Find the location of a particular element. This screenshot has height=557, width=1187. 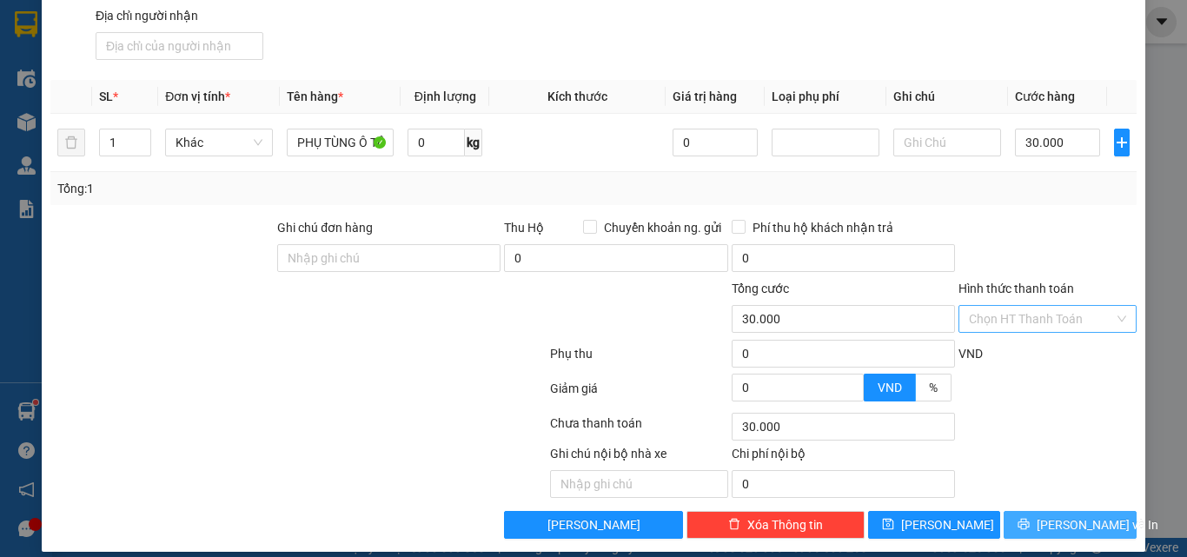

div: Ghi chú nội bộ nhà xe is located at coordinates (639, 457).